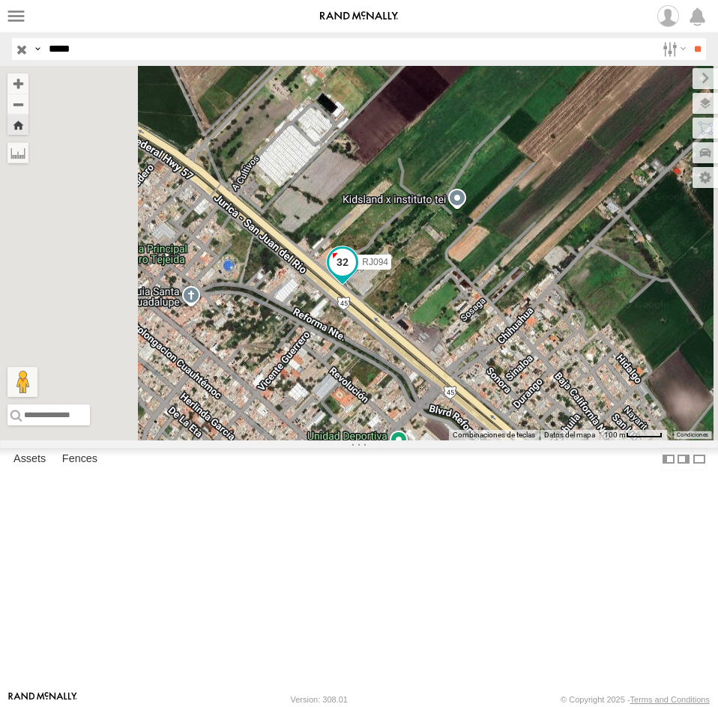  Describe the element at coordinates (18, 153) in the screenshot. I see `label: Measure` at that location.